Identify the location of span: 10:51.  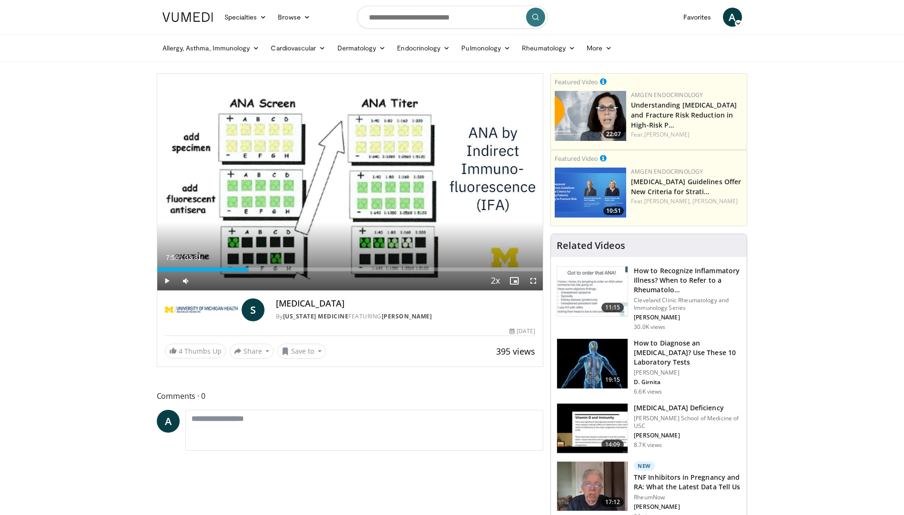
(613, 211).